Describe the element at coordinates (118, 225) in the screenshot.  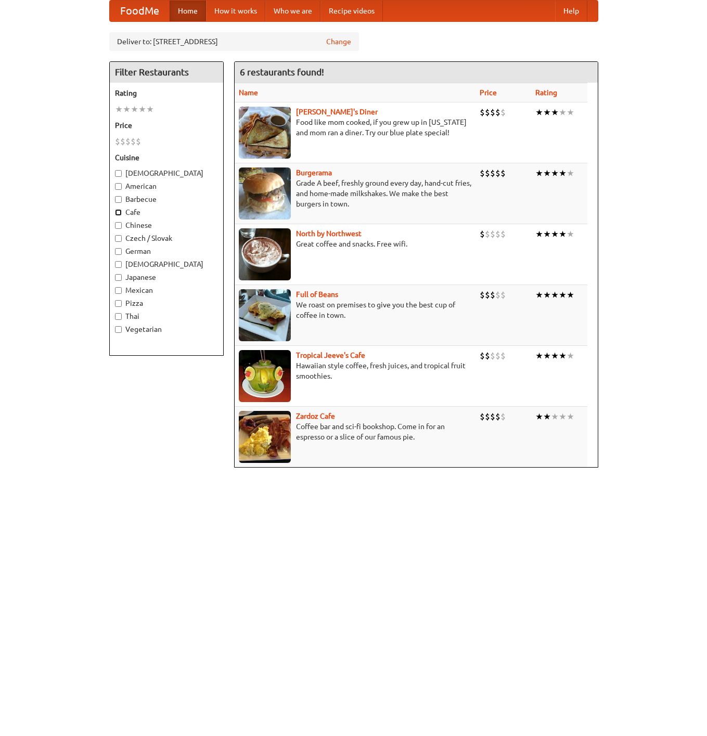
I see `input: Chinese` at that location.